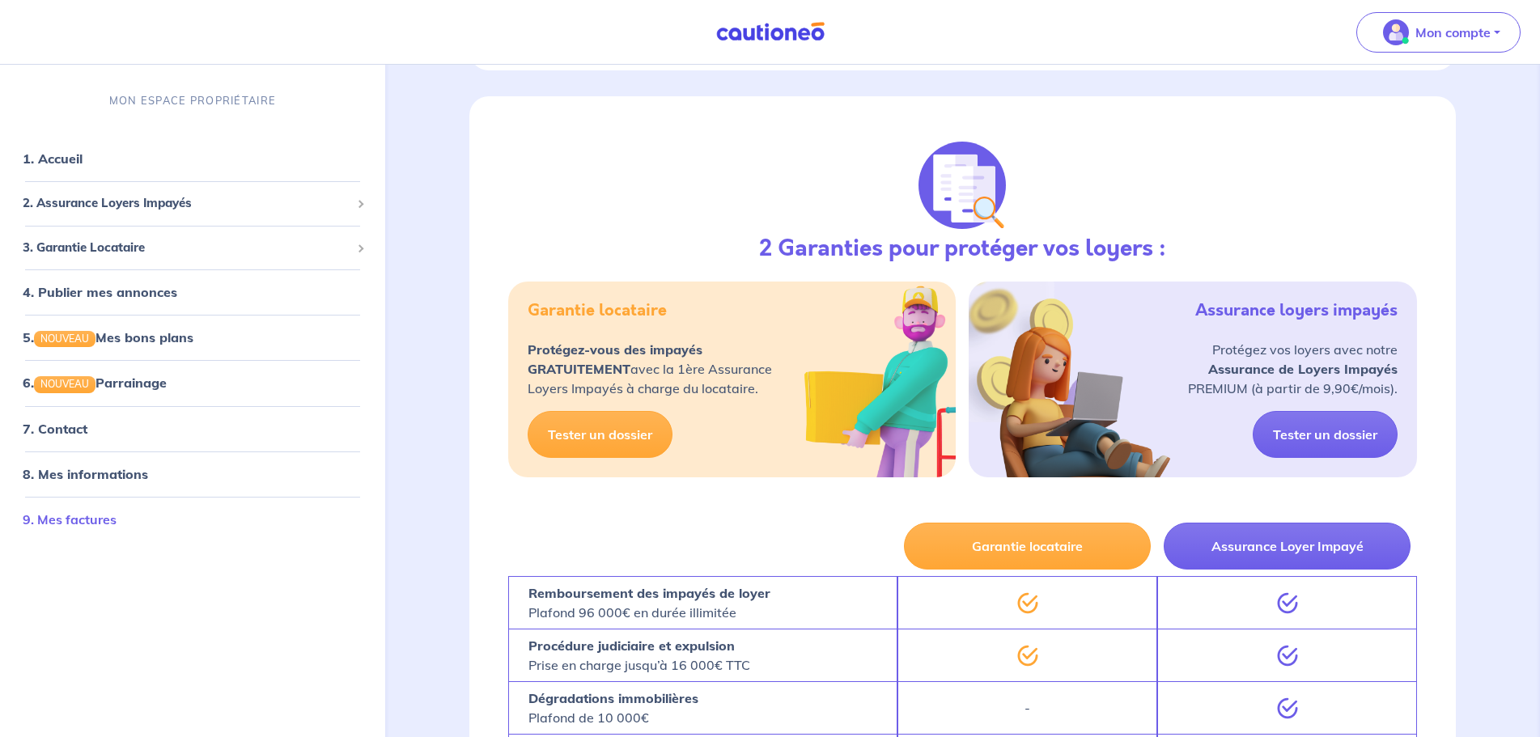 This screenshot has width=1540, height=737. I want to click on img: illu_account_valid_menu.svg, so click(1396, 32).